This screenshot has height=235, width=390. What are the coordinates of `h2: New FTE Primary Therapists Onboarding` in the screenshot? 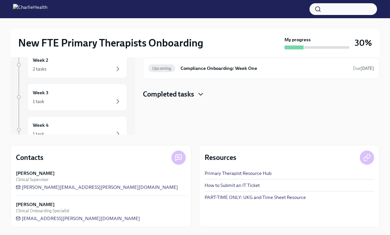 It's located at (111, 43).